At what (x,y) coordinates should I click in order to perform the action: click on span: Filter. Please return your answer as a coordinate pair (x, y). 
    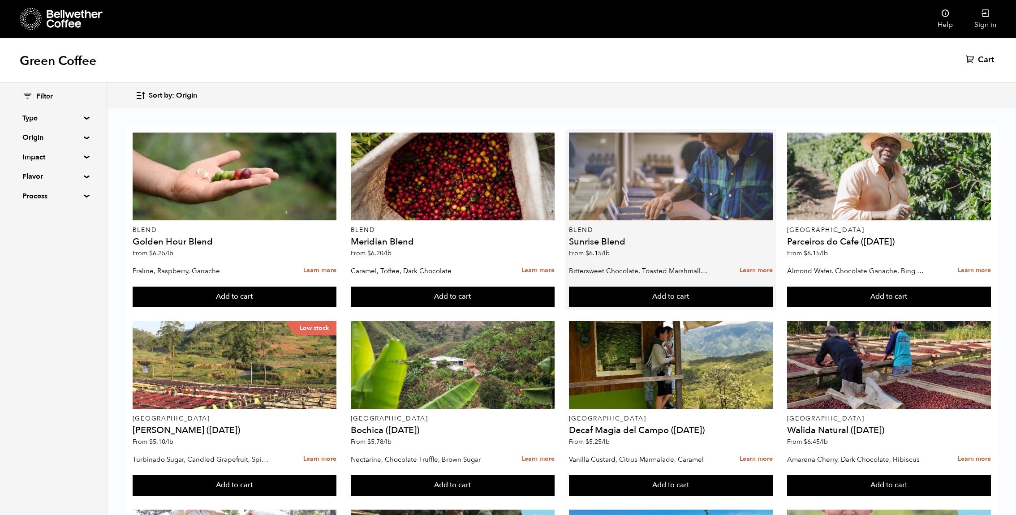
    Looking at the image, I should click on (44, 97).